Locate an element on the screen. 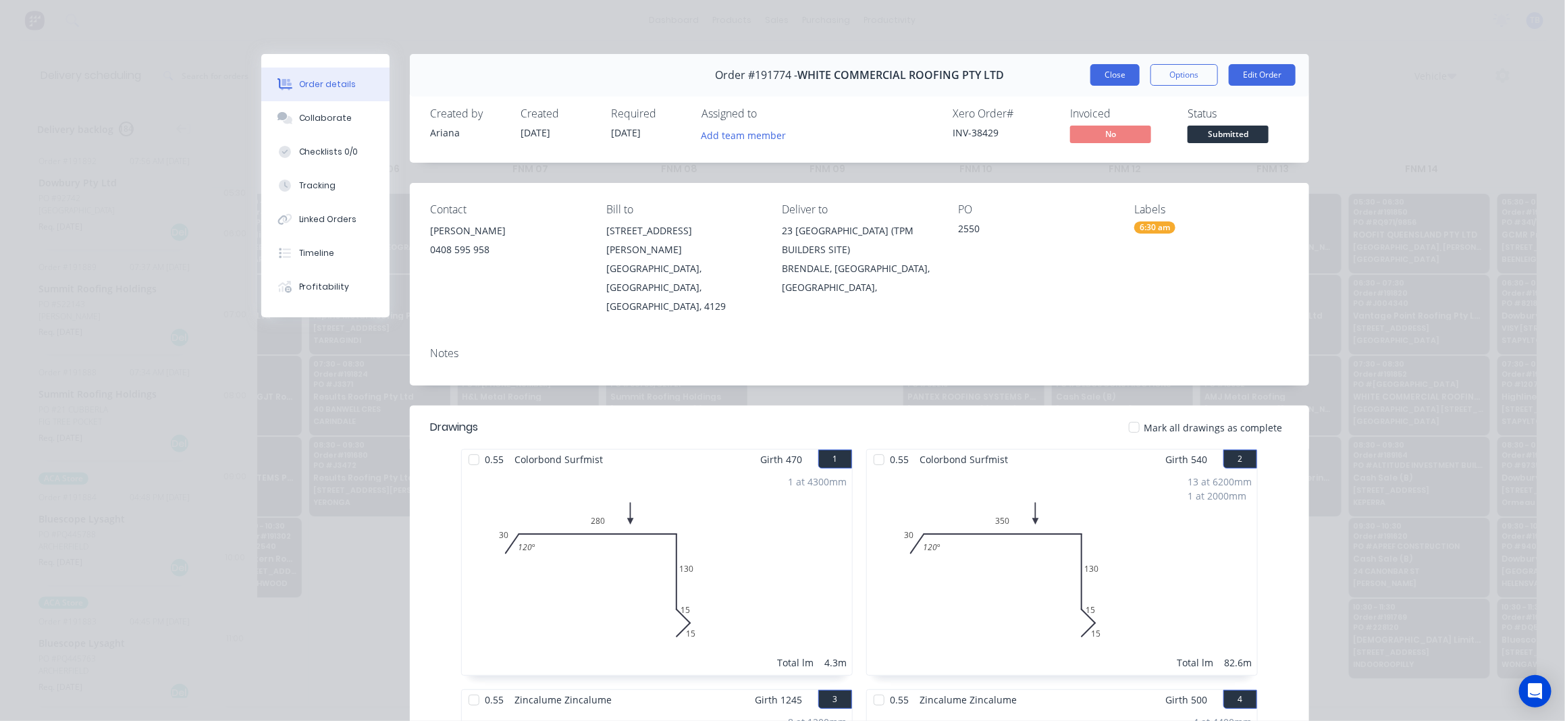 The image size is (1565, 721). div: 1 at 2000mm is located at coordinates (1220, 496).